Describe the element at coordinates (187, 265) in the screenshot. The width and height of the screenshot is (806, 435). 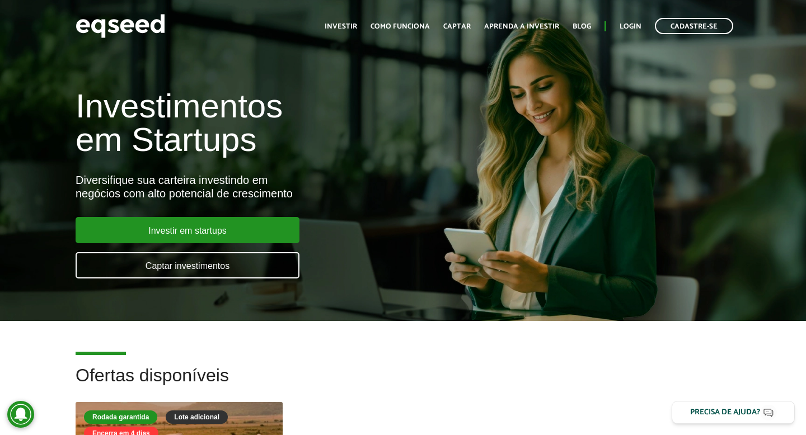
I see `a: Captar investimentos` at that location.